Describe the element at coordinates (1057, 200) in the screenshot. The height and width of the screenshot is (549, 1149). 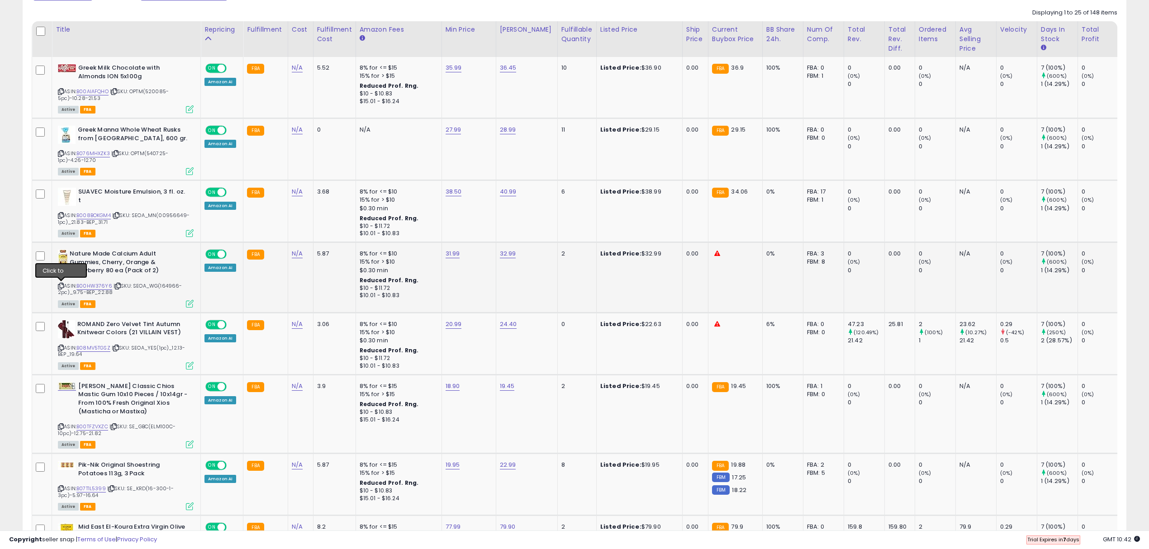
I see `small: (600%)` at that location.